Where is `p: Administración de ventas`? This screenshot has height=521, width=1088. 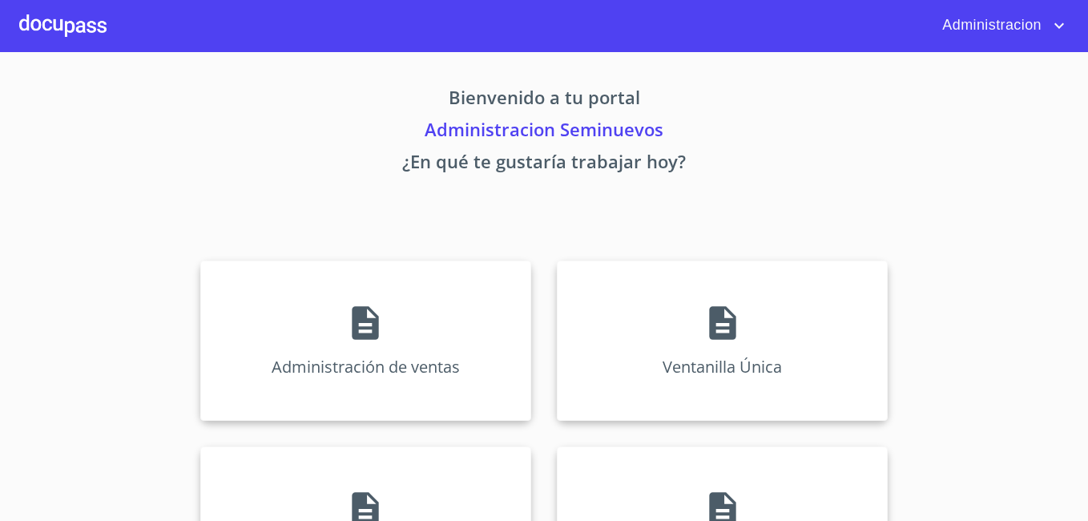 p: Administración de ventas is located at coordinates (365, 366).